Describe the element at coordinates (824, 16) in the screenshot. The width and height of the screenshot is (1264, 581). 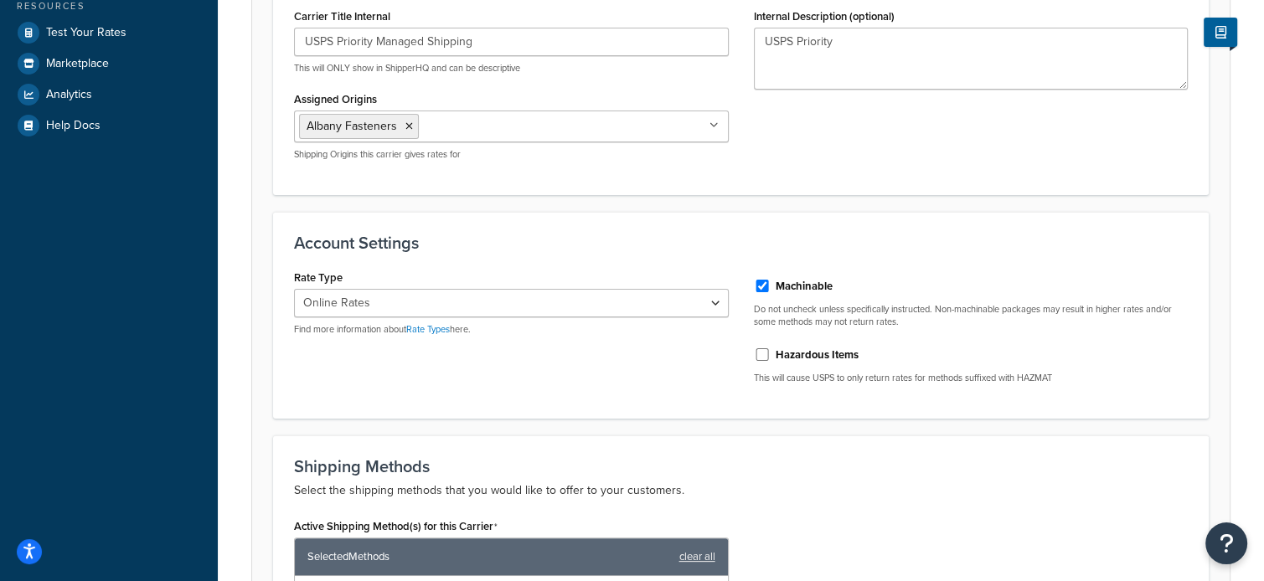
I see `label: Internal Description (optional)` at that location.